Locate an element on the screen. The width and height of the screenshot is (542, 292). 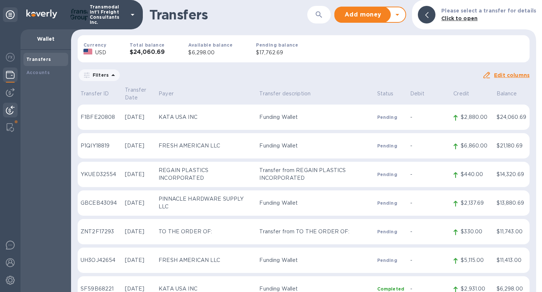
p: F1BFE20808 is located at coordinates (100, 117).